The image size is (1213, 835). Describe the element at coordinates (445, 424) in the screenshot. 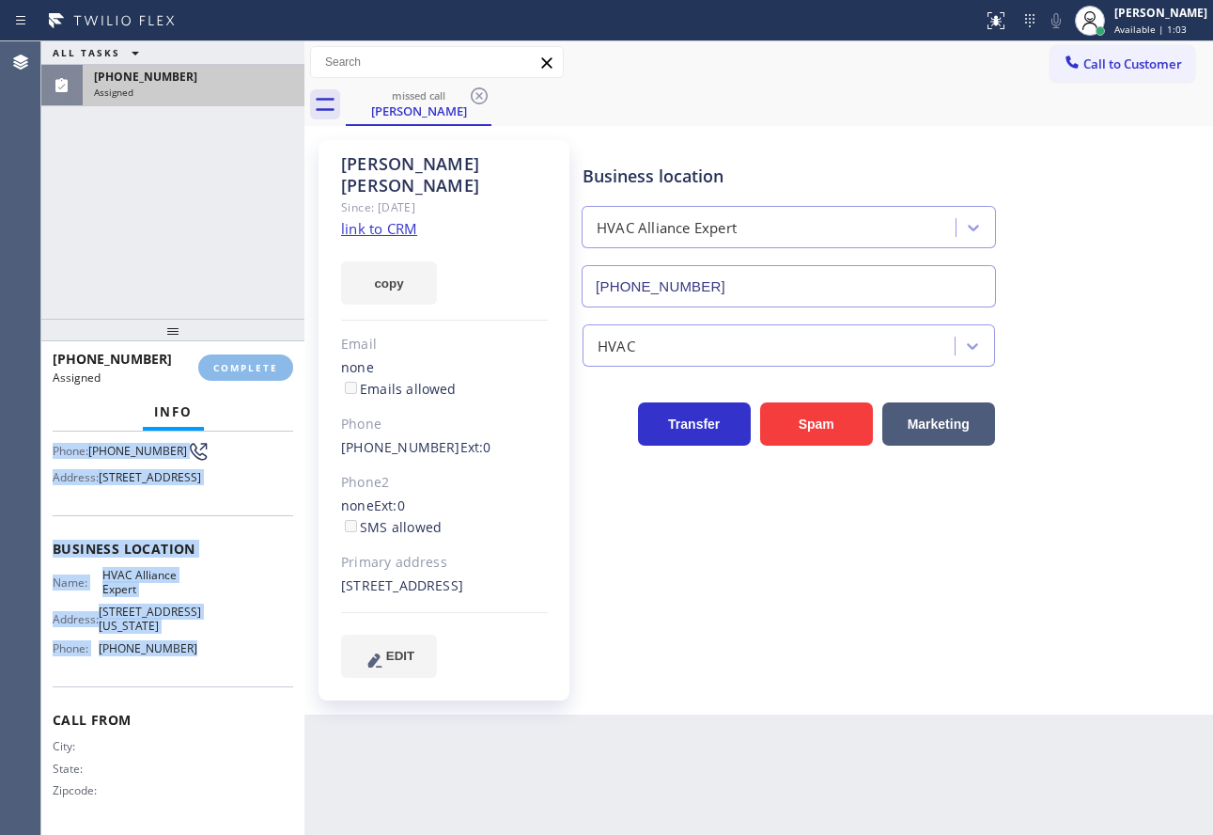

I see `div: Phone` at that location.